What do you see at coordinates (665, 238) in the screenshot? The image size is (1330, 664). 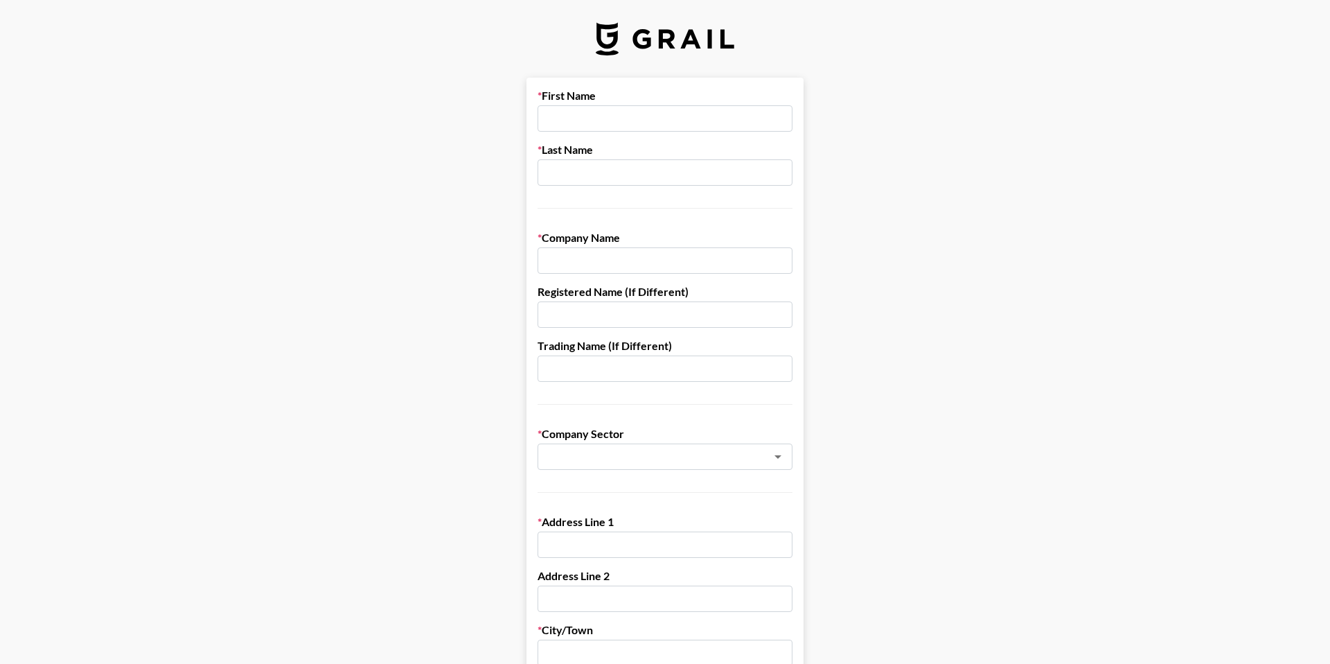 I see `label: Company Name` at bounding box center [665, 238].